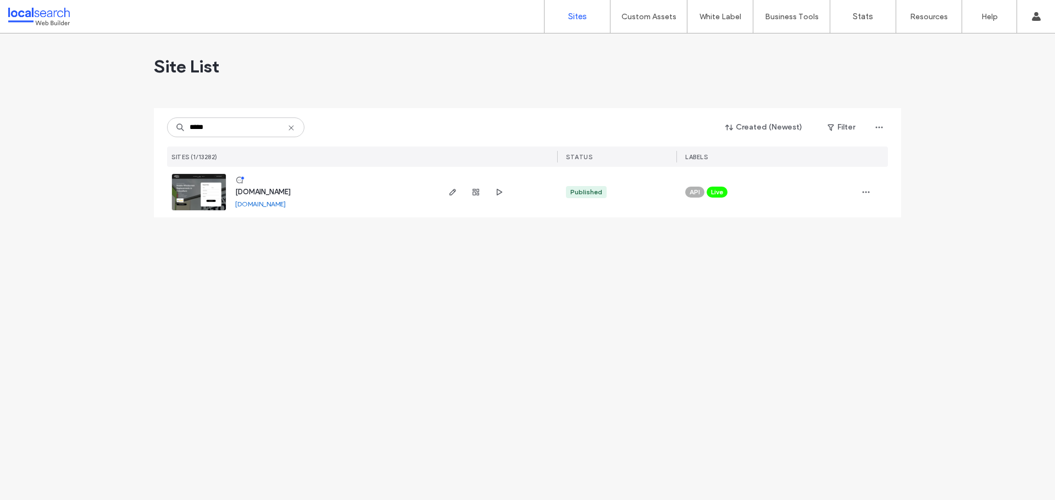 This screenshot has width=1055, height=500. What do you see at coordinates (763, 127) in the screenshot?
I see `button: Created (Newest)` at bounding box center [763, 127].